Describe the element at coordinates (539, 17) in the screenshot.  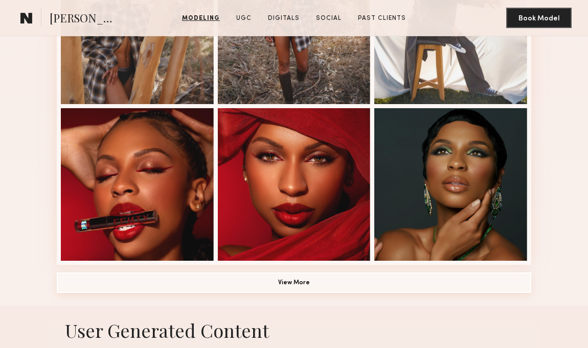
I see `a: Book Model` at that location.